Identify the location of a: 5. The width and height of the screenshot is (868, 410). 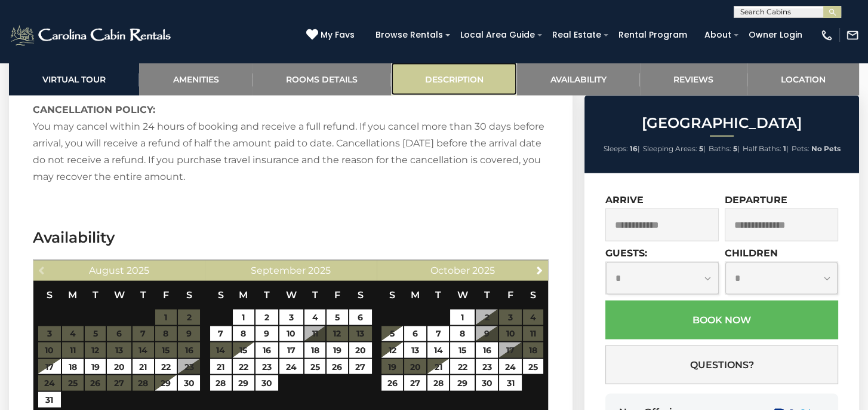
(392, 334).